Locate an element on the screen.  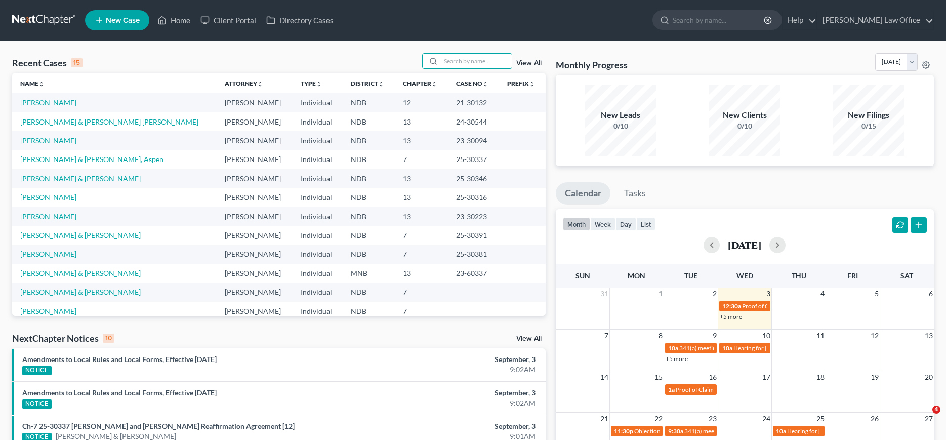
input: Search by name... is located at coordinates (719, 20).